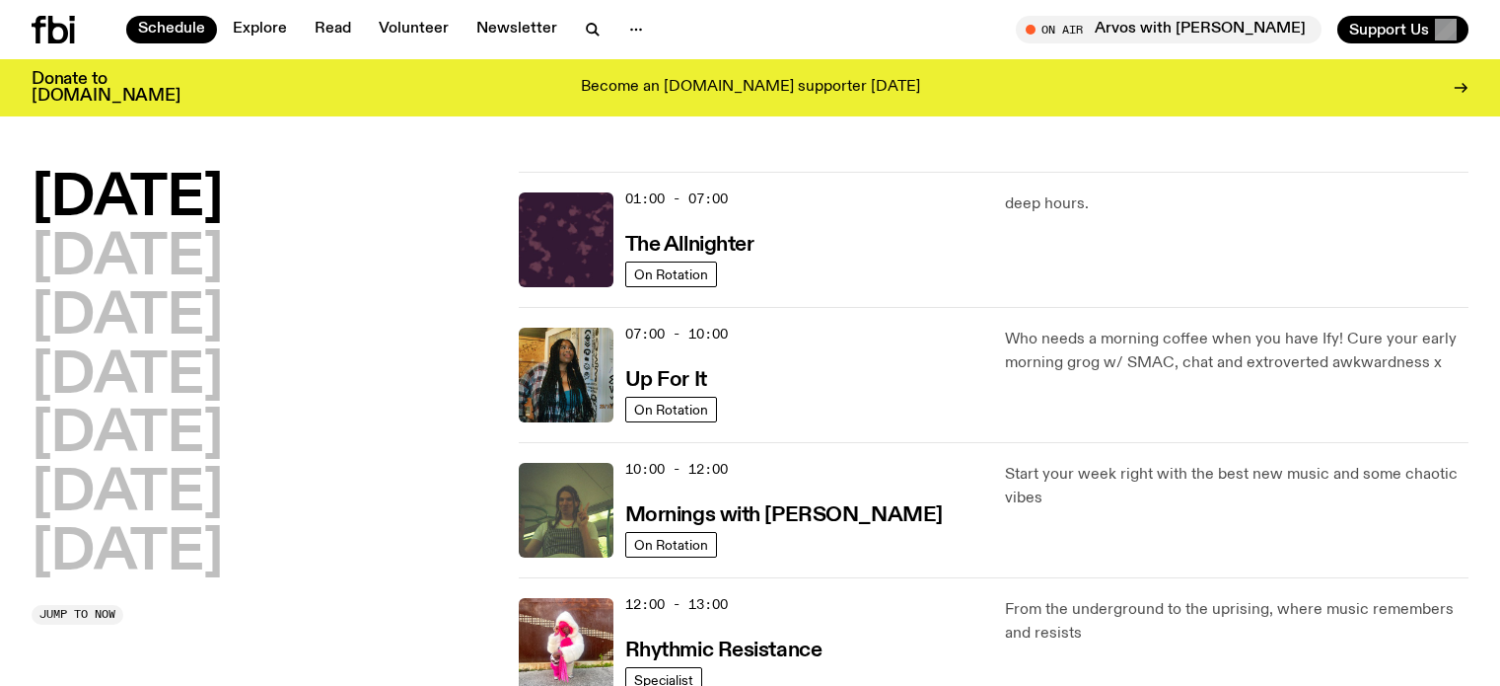 This screenshot has height=686, width=1500. I want to click on a: Jim Kretschmer in a really cute outfit with cute braids, standing on a train holding up a peace s..., so click(566, 510).